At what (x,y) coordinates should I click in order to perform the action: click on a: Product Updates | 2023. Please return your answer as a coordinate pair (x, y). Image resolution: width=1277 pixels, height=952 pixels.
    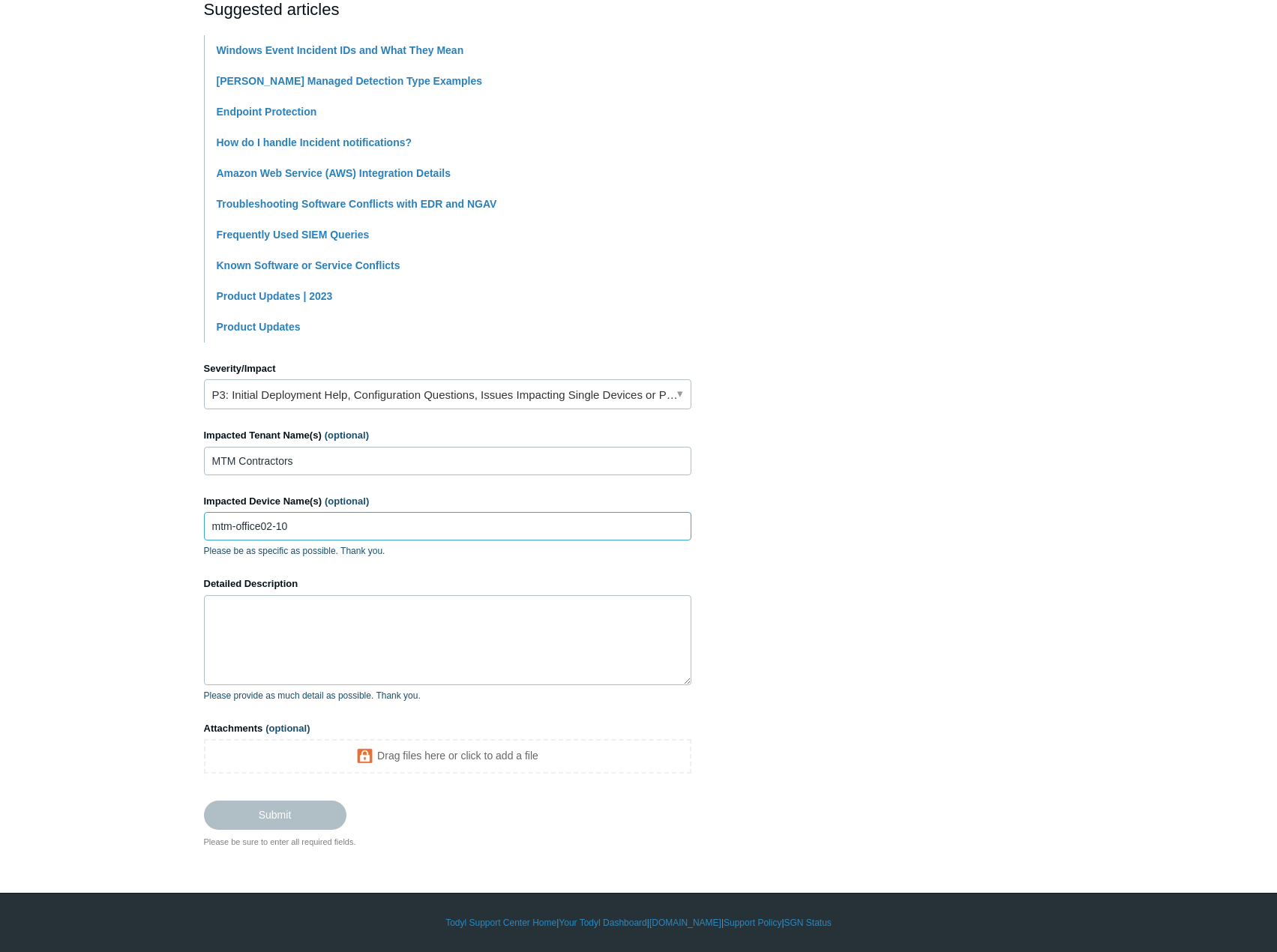
    Looking at the image, I should click on (275, 296).